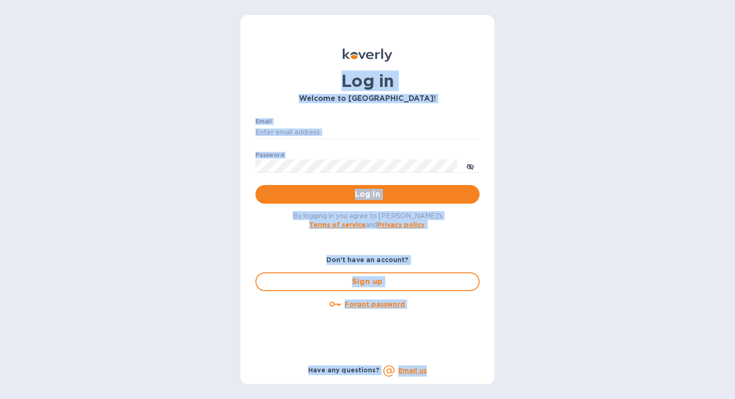  I want to click on span: Sign up, so click(367, 281).